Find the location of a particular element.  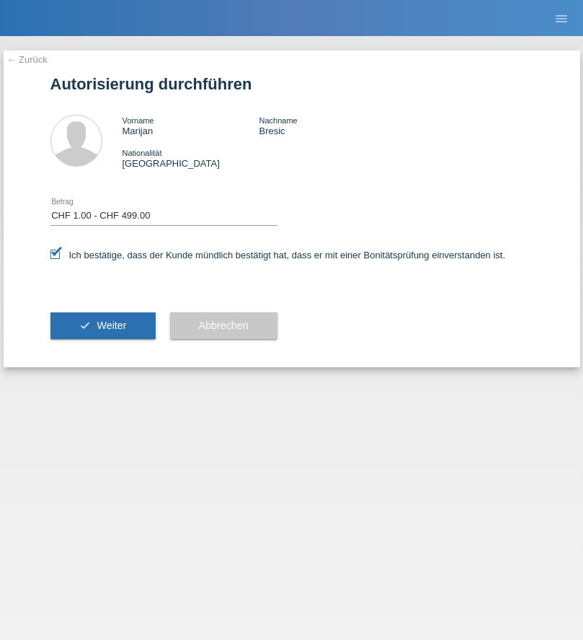

span: Nationalität is located at coordinates (142, 153).